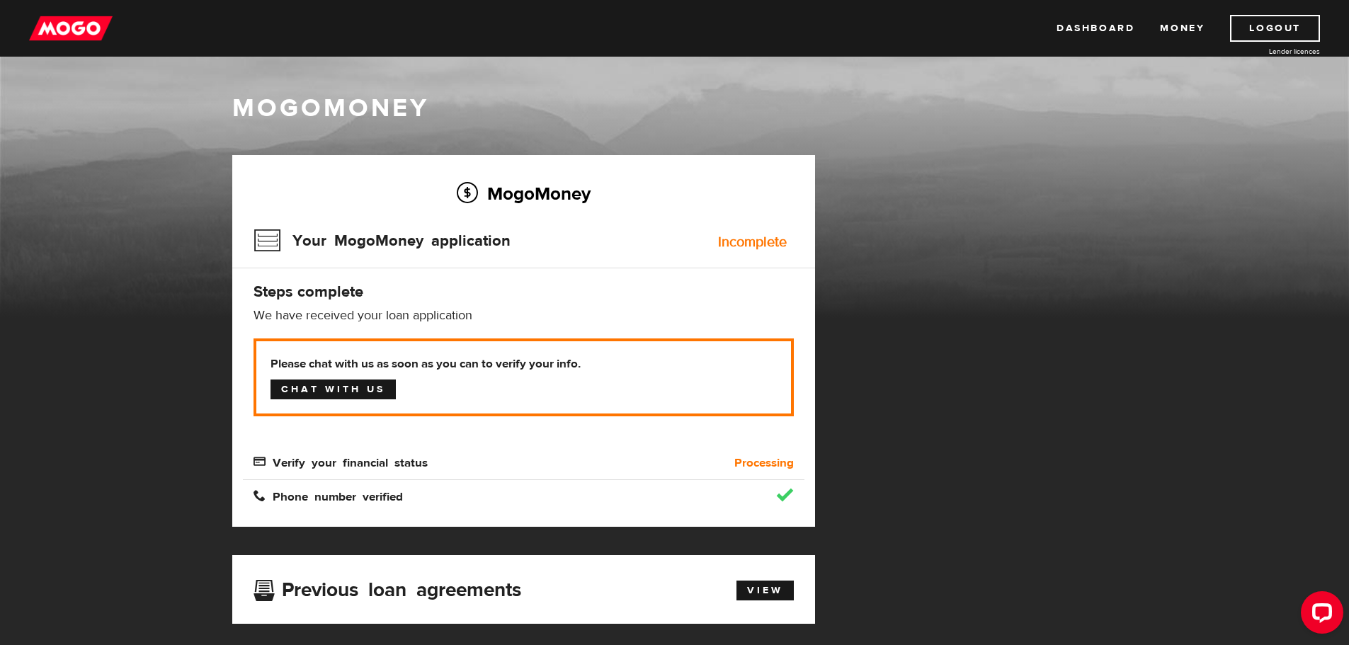 The image size is (1349, 645). I want to click on a: Lender licences, so click(1267, 51).